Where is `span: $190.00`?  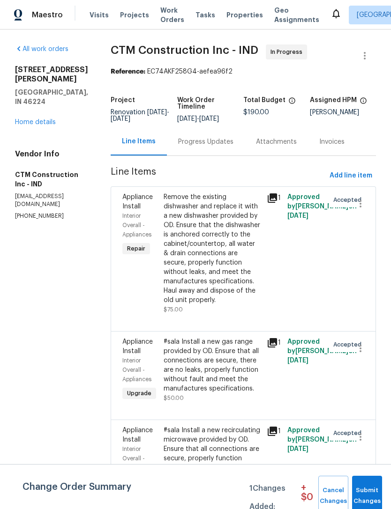
span: $190.00 is located at coordinates (256, 112).